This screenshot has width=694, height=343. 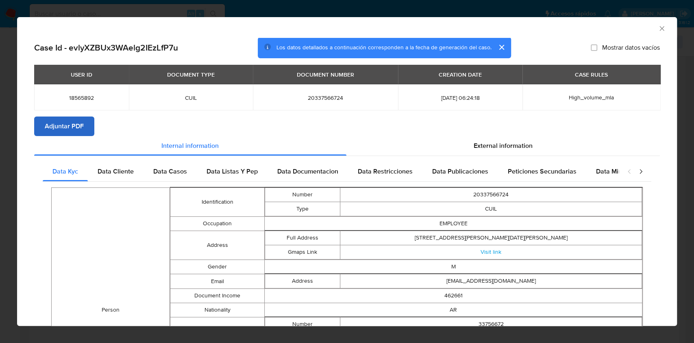 I want to click on td: Identification, so click(x=217, y=202).